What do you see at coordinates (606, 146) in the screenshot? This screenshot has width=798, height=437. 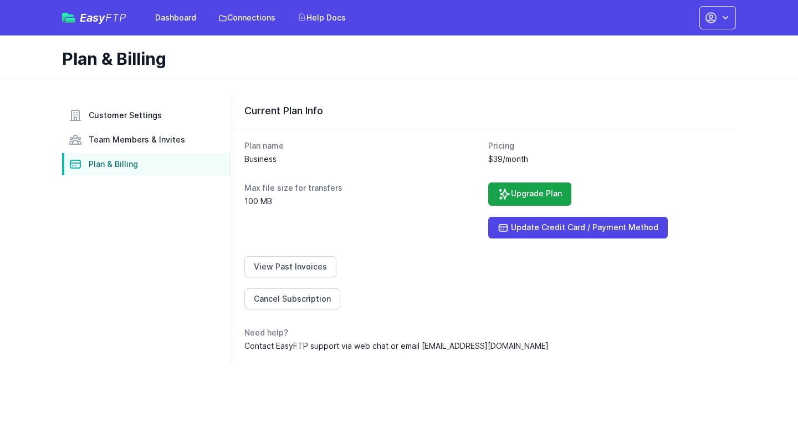 I see `dt: Pricing` at bounding box center [606, 146].